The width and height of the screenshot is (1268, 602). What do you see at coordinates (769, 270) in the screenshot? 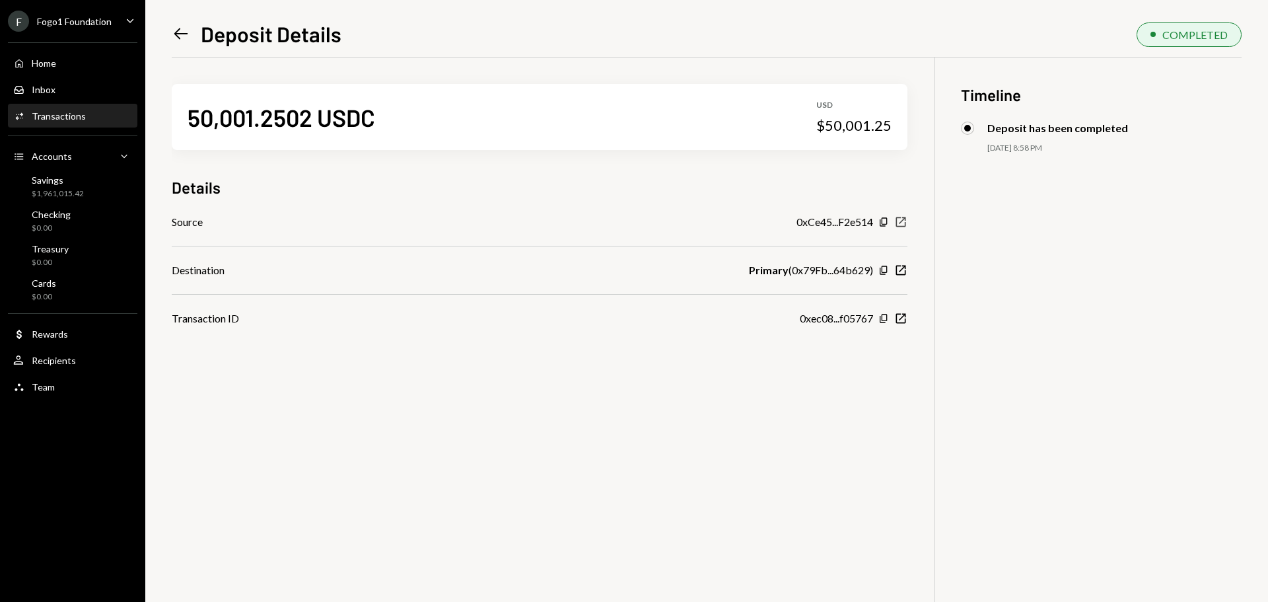
I see `b: Primary` at bounding box center [769, 270].